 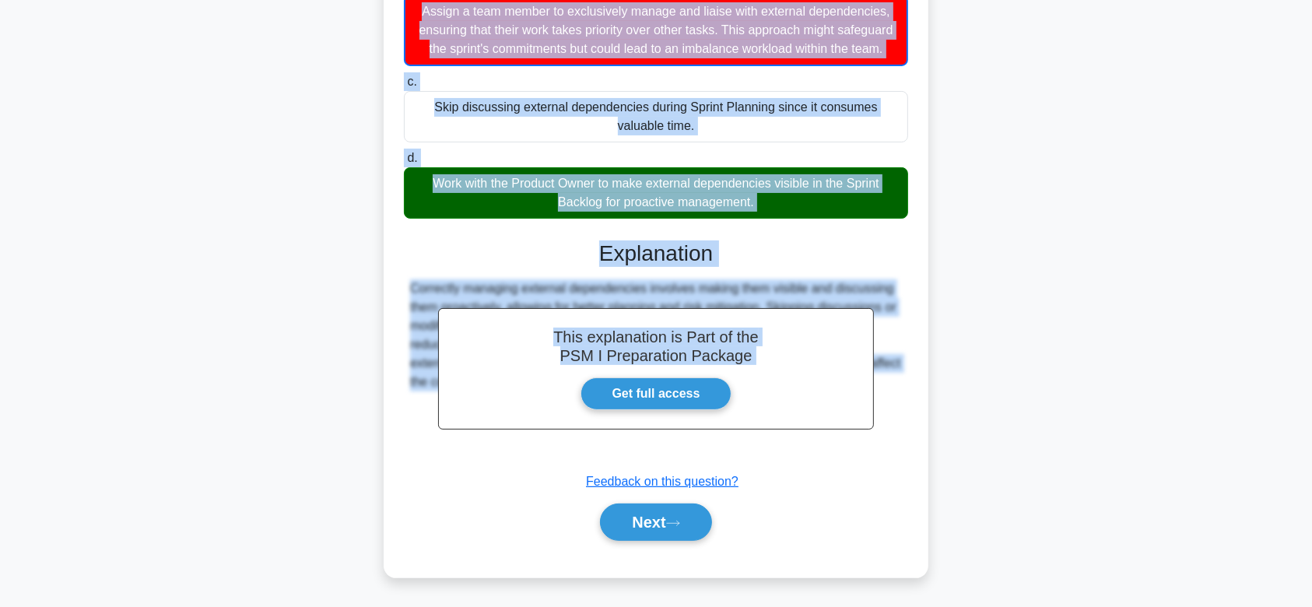 I want to click on span: d., so click(x=412, y=157).